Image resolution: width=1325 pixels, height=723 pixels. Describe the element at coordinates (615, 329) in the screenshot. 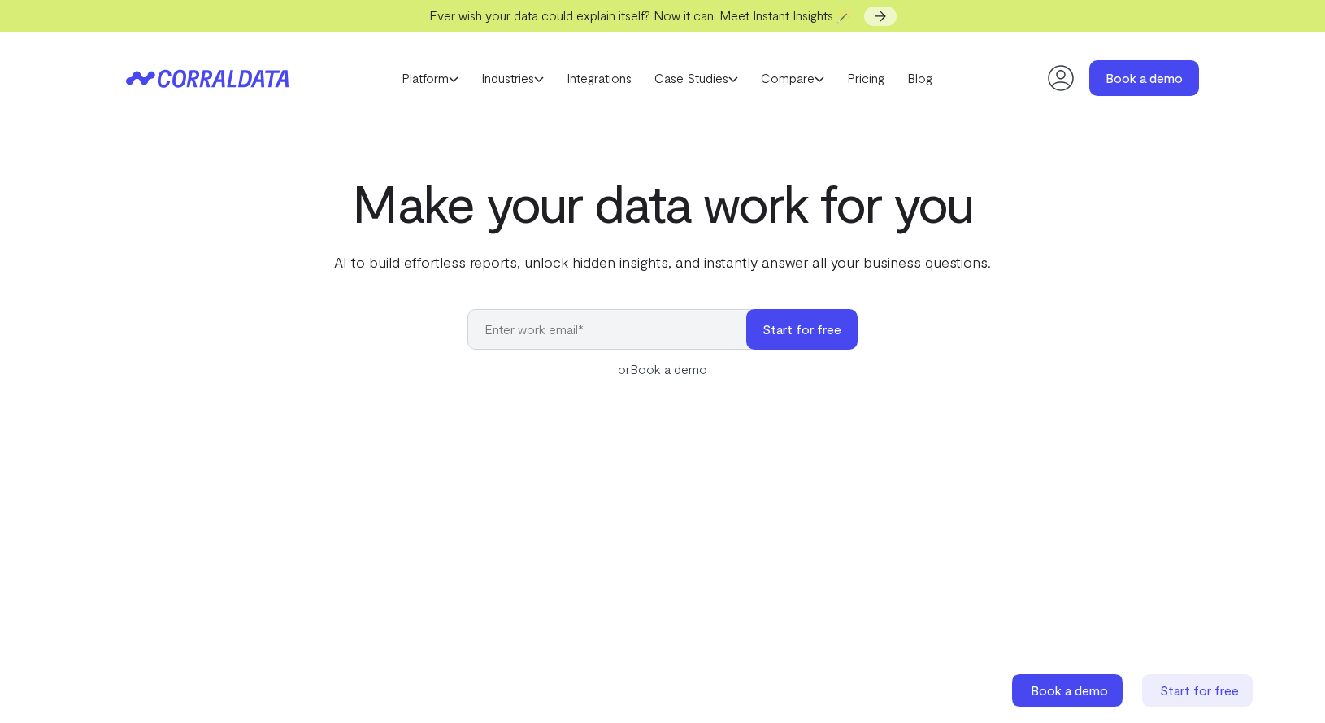

I see `input: Enter work email*` at that location.